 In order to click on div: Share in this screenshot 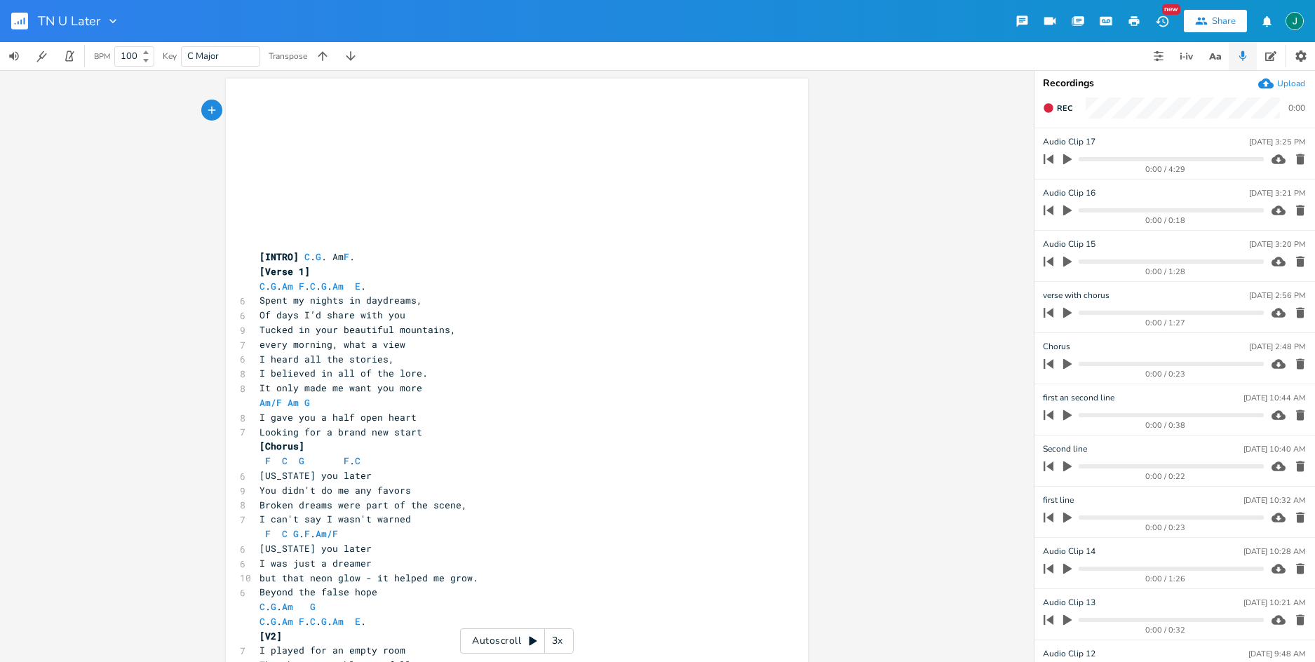, I will do `click(1223, 21)`.